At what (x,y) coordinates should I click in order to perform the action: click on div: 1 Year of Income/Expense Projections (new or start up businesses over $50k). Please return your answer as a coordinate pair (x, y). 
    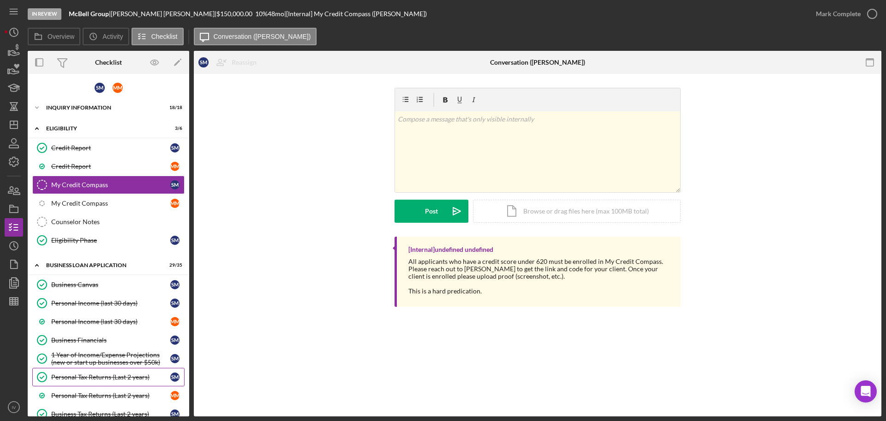
    Looking at the image, I should click on (111, 358).